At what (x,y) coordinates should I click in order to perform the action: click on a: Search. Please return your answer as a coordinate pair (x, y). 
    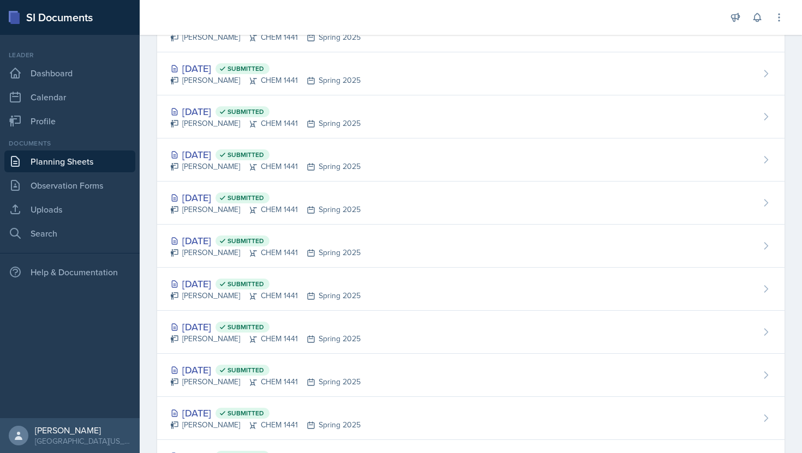
    Looking at the image, I should click on (70, 234).